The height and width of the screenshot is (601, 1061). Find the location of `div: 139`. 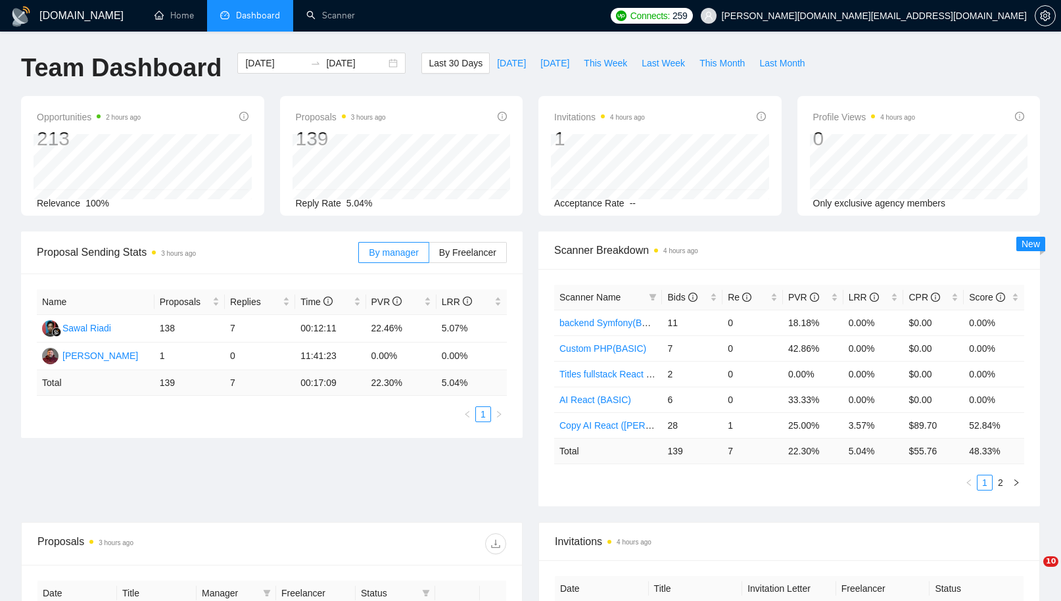

div: 139 is located at coordinates (340, 139).